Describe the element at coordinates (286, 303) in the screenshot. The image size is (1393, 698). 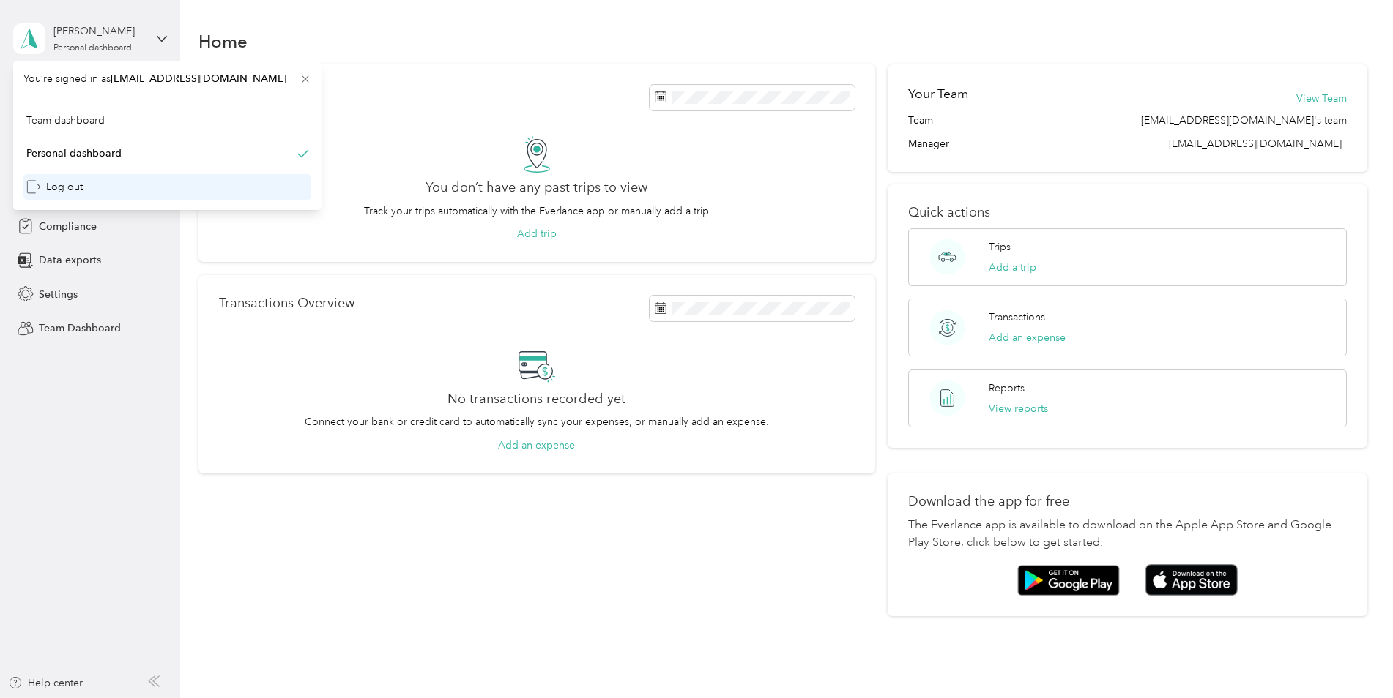
I see `p: Transactions Overview` at that location.